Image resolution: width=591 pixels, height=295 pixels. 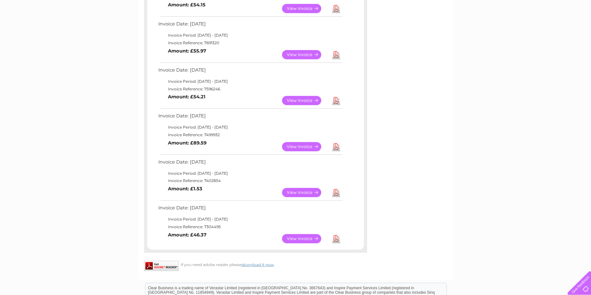 What do you see at coordinates (250, 227) in the screenshot?
I see `td: Invoice Reference: 7304495` at bounding box center [250, 227].